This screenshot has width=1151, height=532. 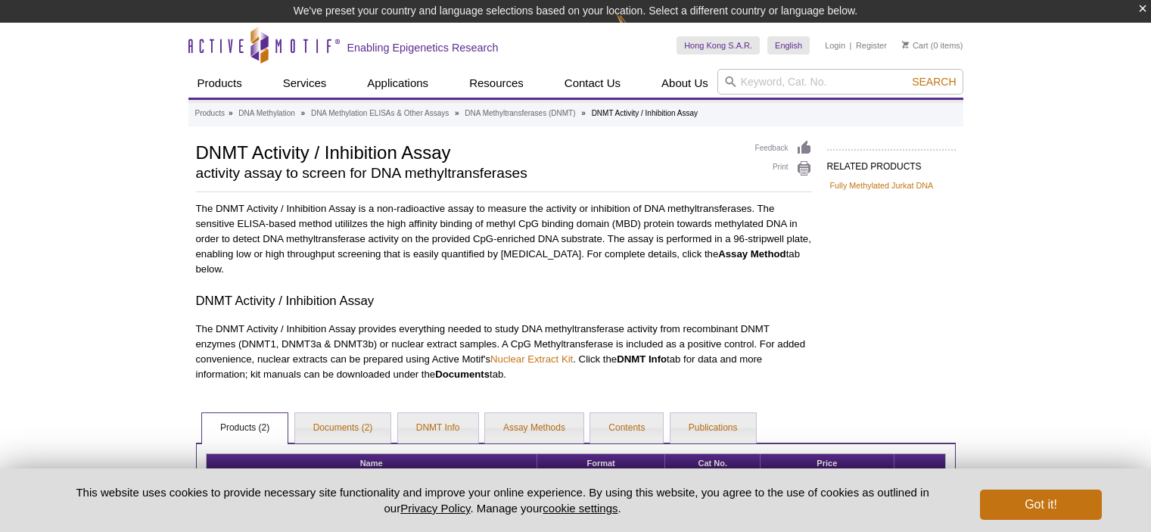 I want to click on th: Name, so click(x=371, y=463).